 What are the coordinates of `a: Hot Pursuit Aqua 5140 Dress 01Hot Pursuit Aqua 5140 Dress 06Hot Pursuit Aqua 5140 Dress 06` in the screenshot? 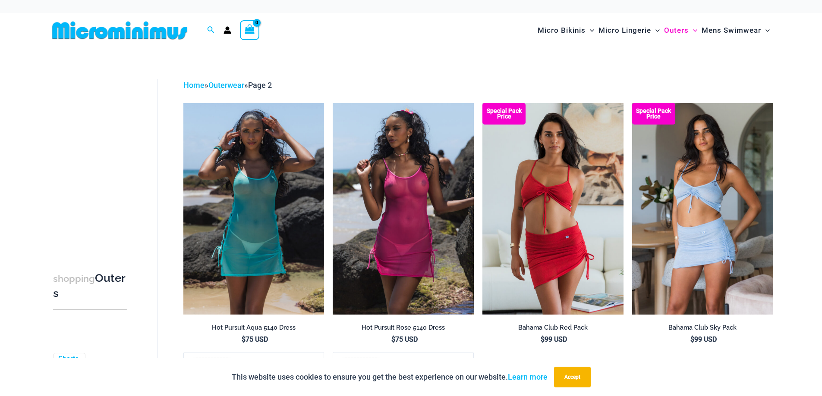 It's located at (254, 209).